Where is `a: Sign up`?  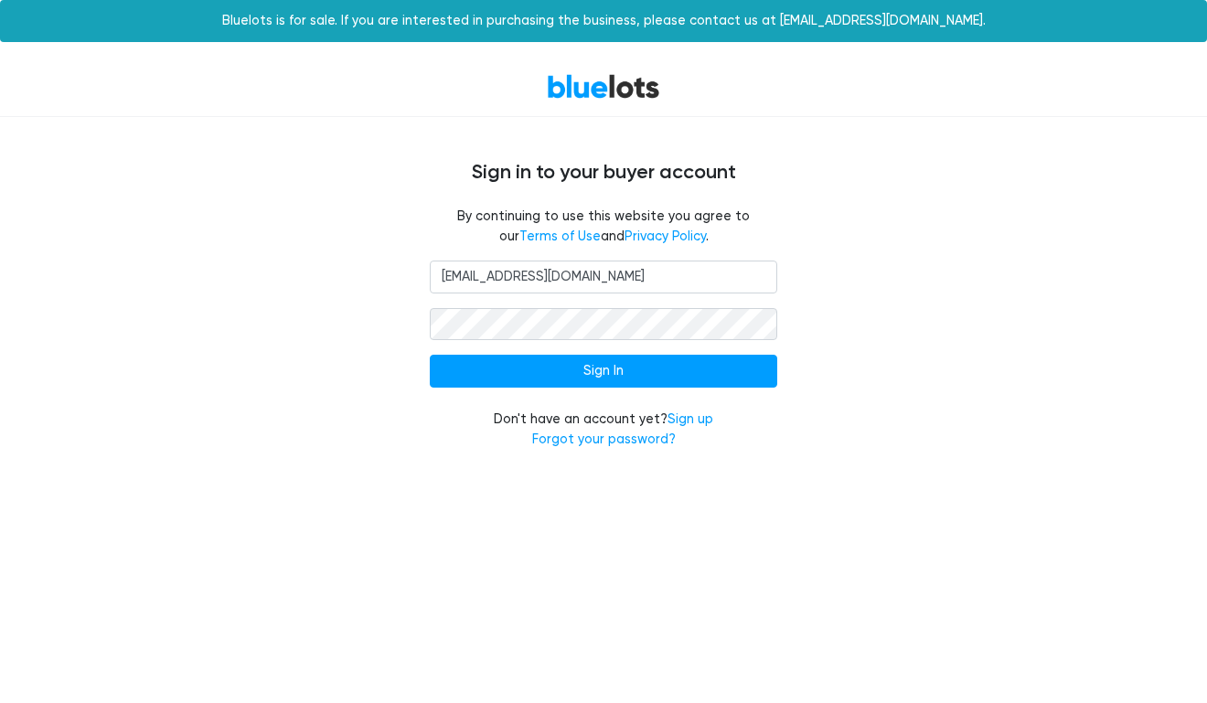
a: Sign up is located at coordinates (690, 419).